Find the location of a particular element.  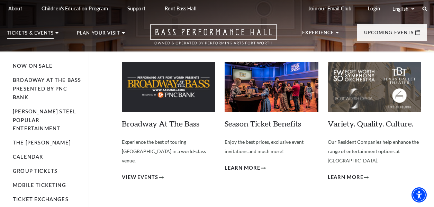

a: Group Tickets is located at coordinates (35, 171).